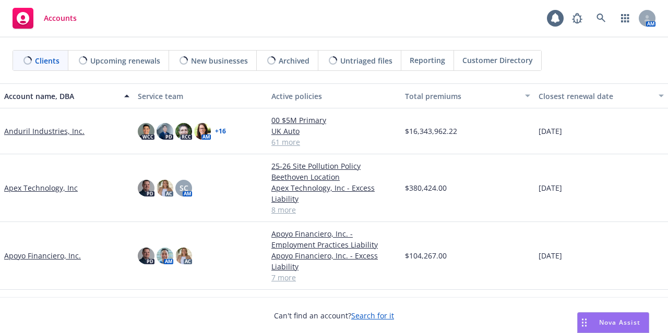 This screenshot has height=333, width=668. What do you see at coordinates (200, 96) in the screenshot?
I see `div: Service team` at bounding box center [200, 96].